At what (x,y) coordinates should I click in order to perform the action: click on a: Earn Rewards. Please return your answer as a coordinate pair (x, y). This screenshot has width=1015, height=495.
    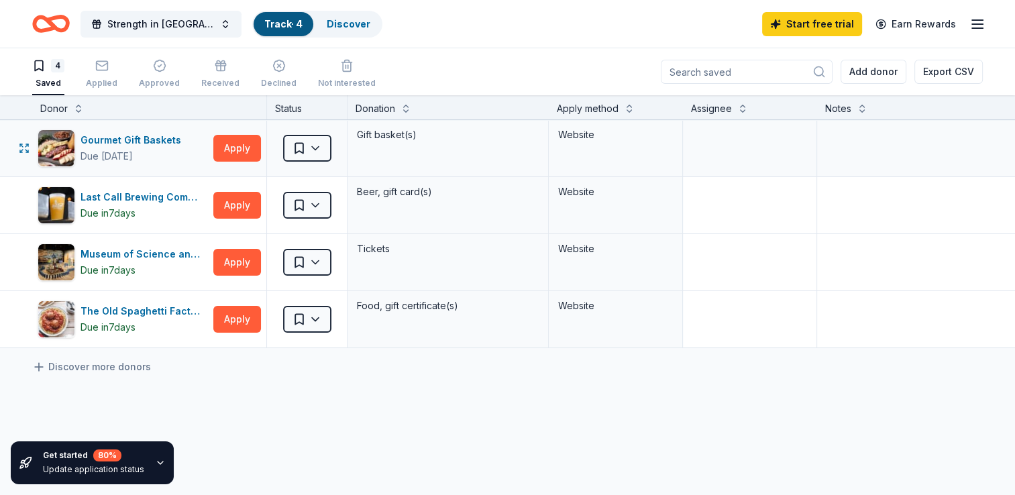
    Looking at the image, I should click on (916, 24).